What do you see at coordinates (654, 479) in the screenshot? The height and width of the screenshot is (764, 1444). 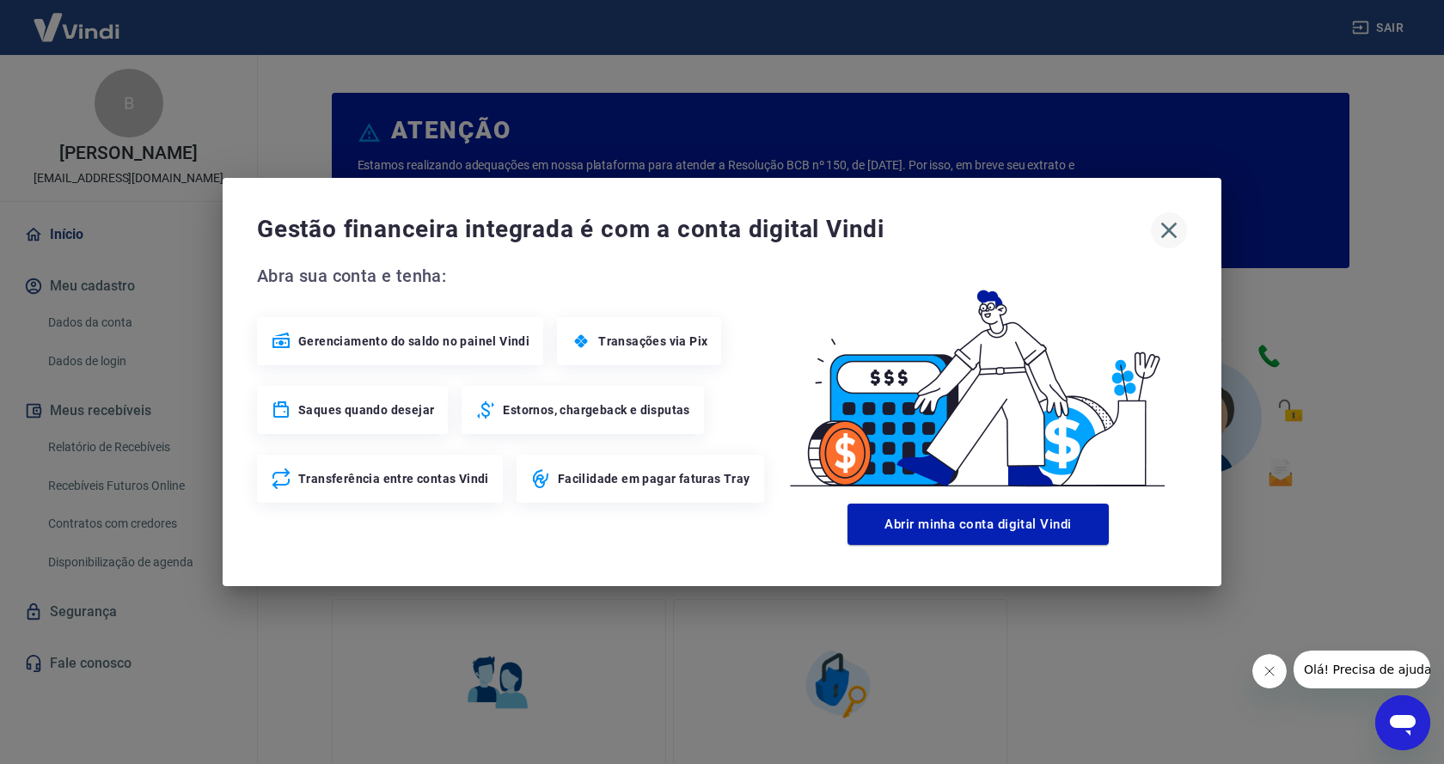 I see `span: Facilidade em pagar faturas Tray` at bounding box center [654, 479].